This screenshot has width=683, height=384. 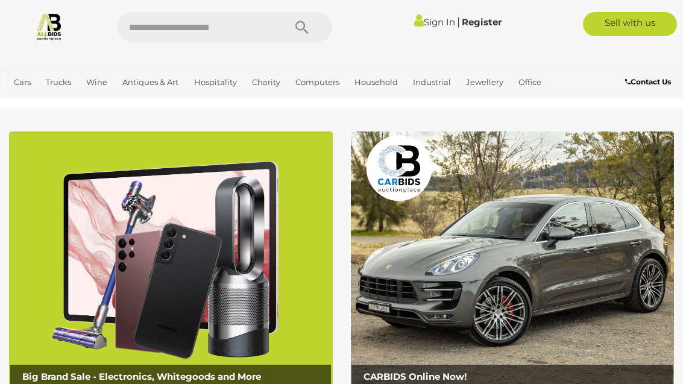 I want to click on a: Industrial, so click(x=432, y=82).